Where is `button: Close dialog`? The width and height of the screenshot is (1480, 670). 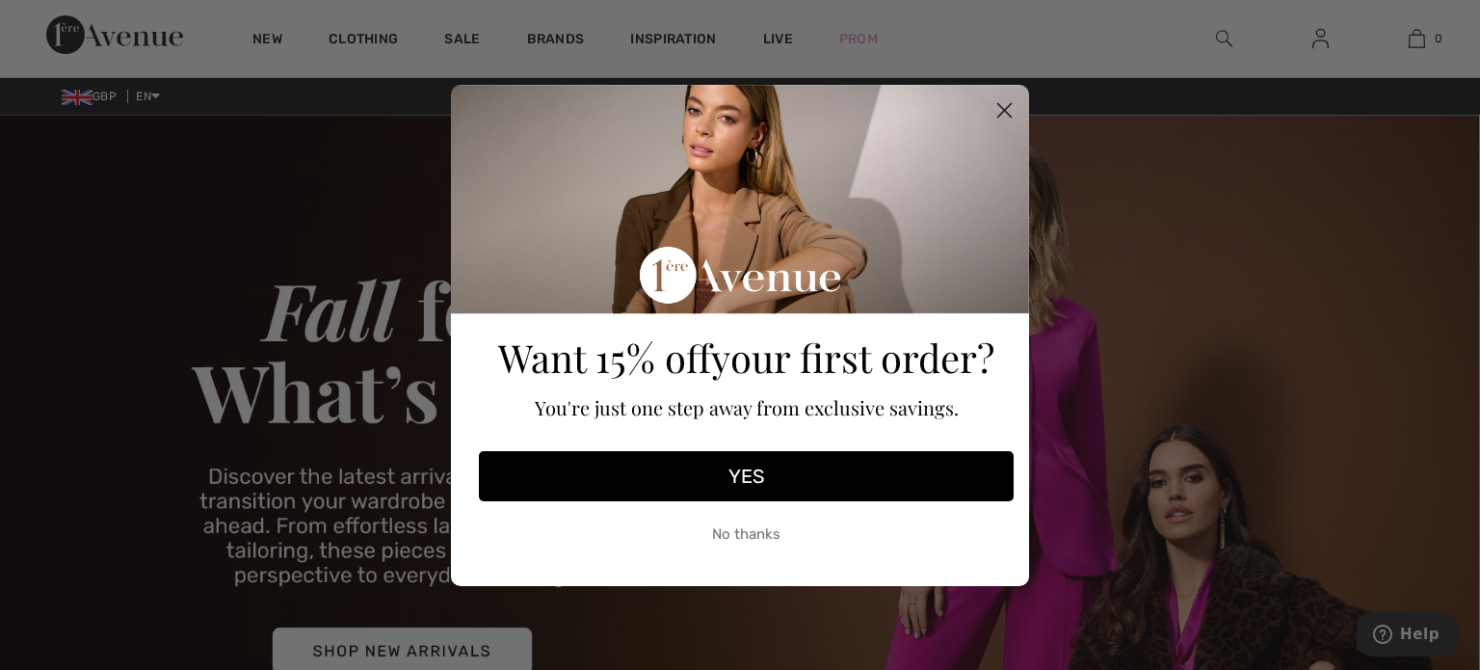
button: Close dialog is located at coordinates (1004, 110).